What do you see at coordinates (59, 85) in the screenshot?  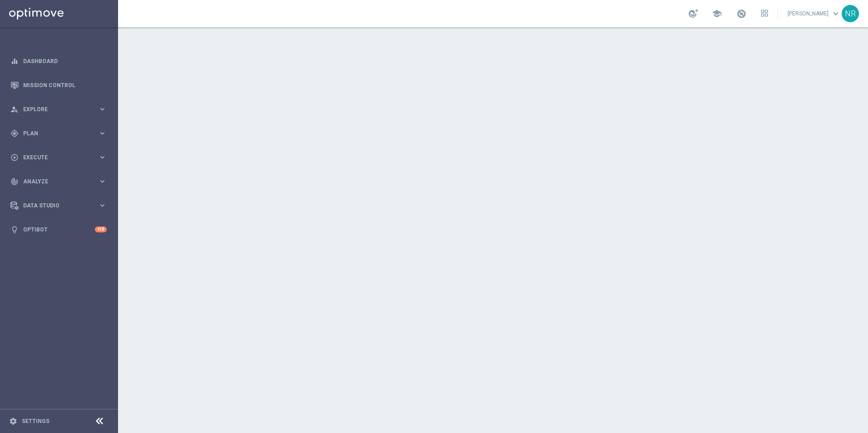 I see `div: Mission Control` at bounding box center [59, 85].